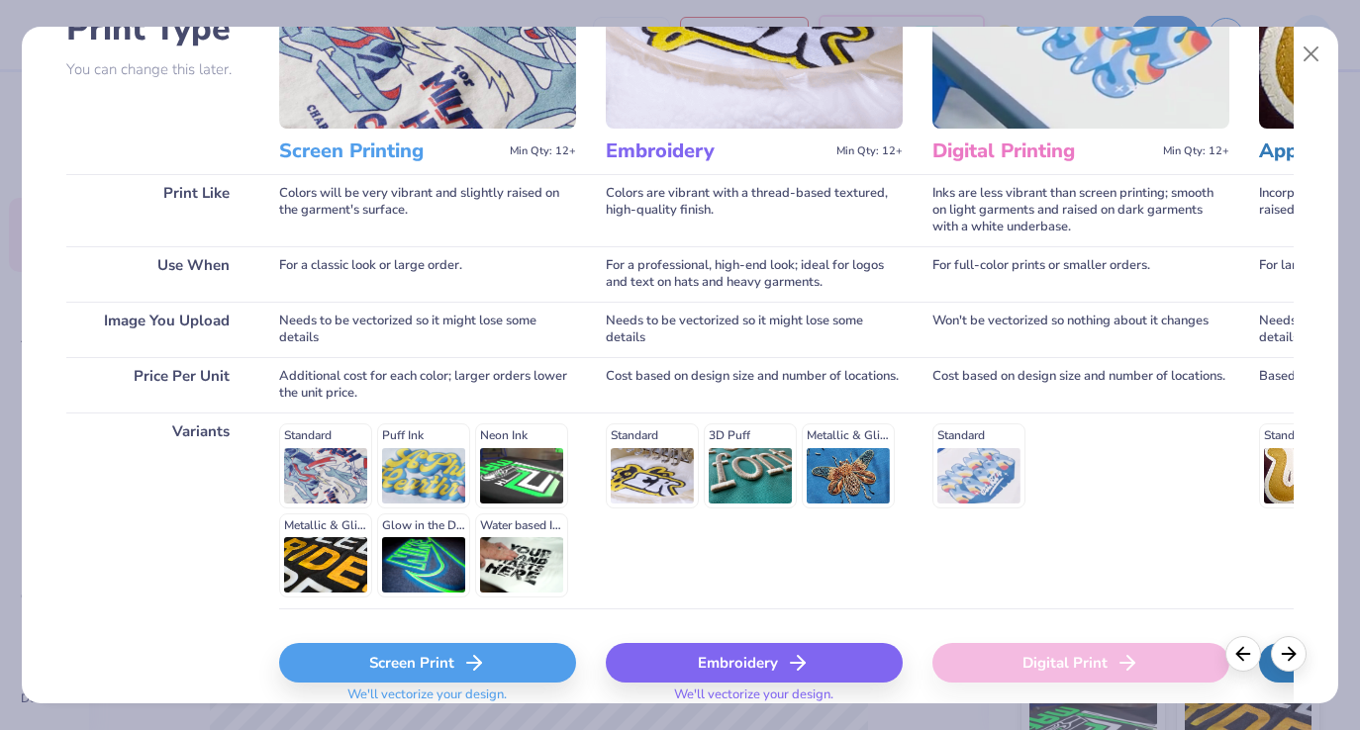 Image resolution: width=1360 pixels, height=730 pixels. I want to click on div: Use When, so click(157, 274).